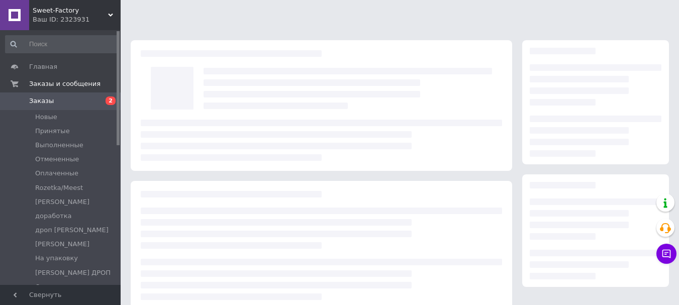  What do you see at coordinates (53, 216) in the screenshot?
I see `span: доработка` at bounding box center [53, 216].